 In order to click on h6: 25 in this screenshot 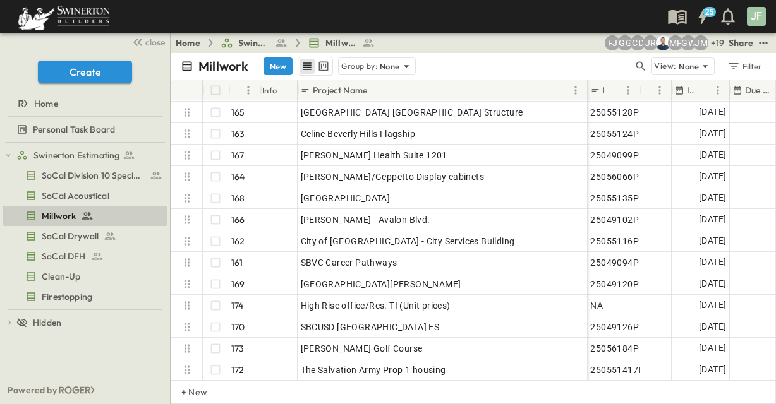, I will do `click(710, 12)`.